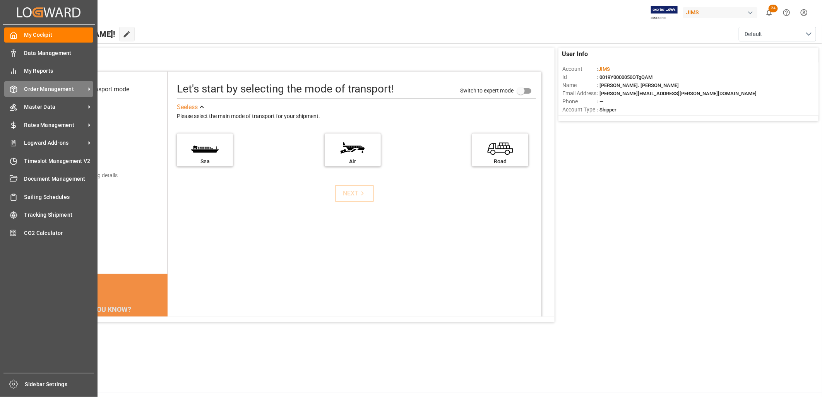 The height and width of the screenshot is (397, 822). What do you see at coordinates (93, 175) in the screenshot?
I see `div: Add shipping details` at bounding box center [93, 175].